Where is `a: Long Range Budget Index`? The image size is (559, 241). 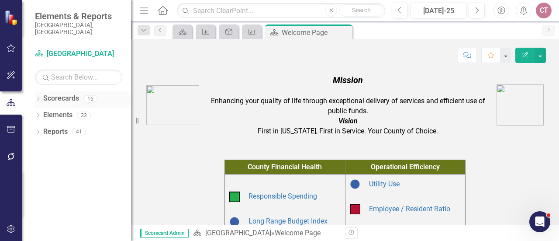
a: Long Range Budget Index is located at coordinates (288, 221).